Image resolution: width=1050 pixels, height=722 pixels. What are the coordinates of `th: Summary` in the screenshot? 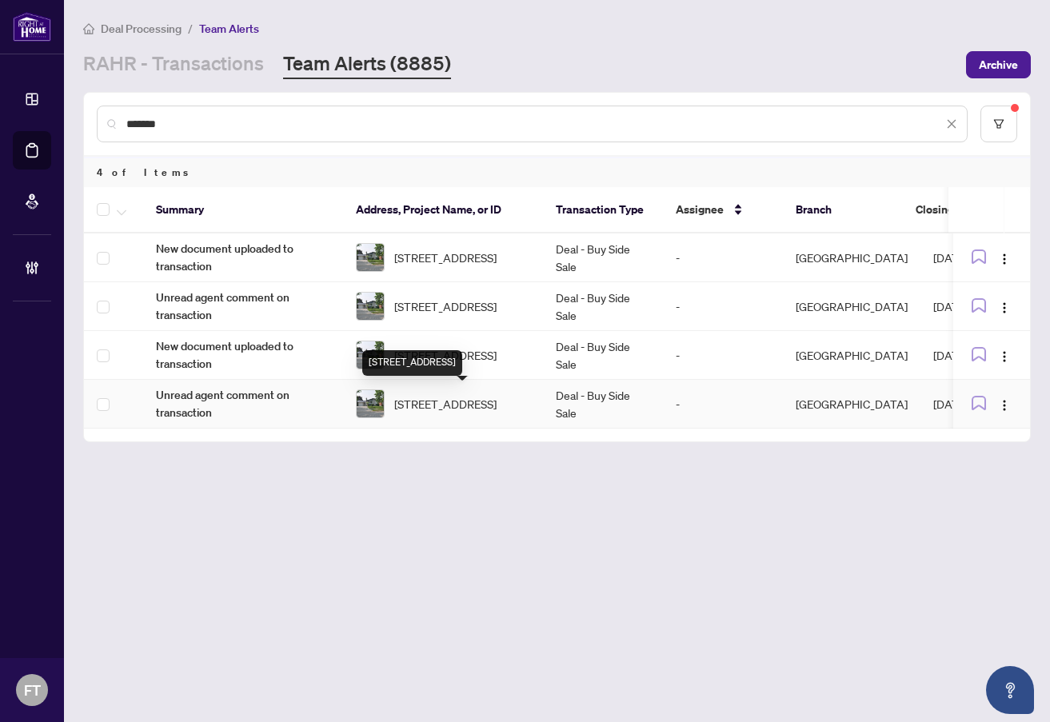 It's located at (243, 210).